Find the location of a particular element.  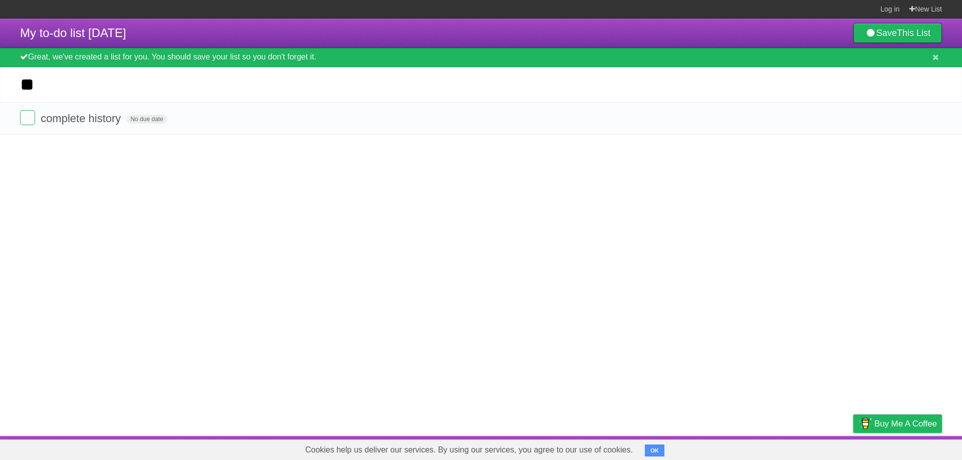

a: Buy me a coffee is located at coordinates (897, 424).